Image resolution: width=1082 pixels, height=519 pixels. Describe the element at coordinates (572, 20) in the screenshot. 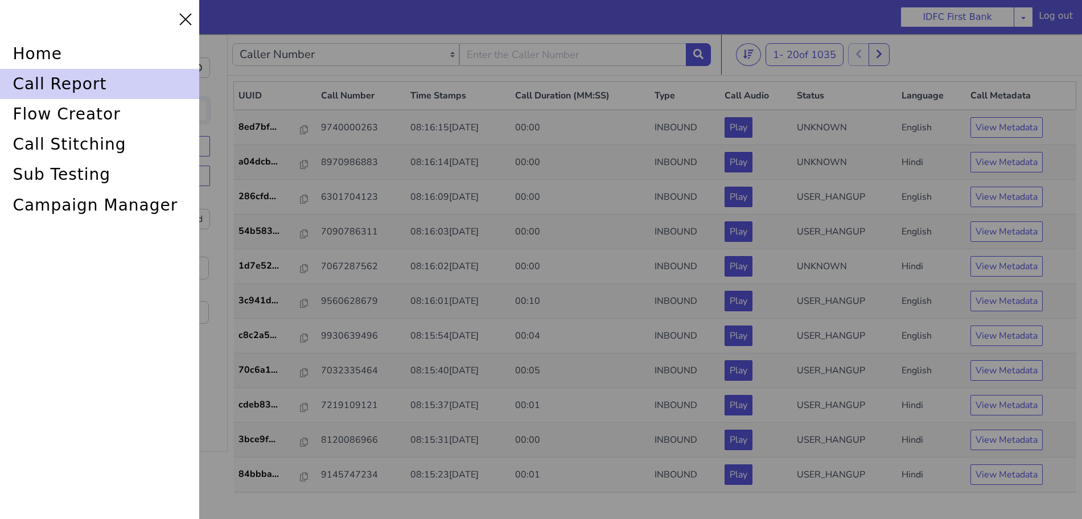

I see `input: Enter the Caller Number` at that location.